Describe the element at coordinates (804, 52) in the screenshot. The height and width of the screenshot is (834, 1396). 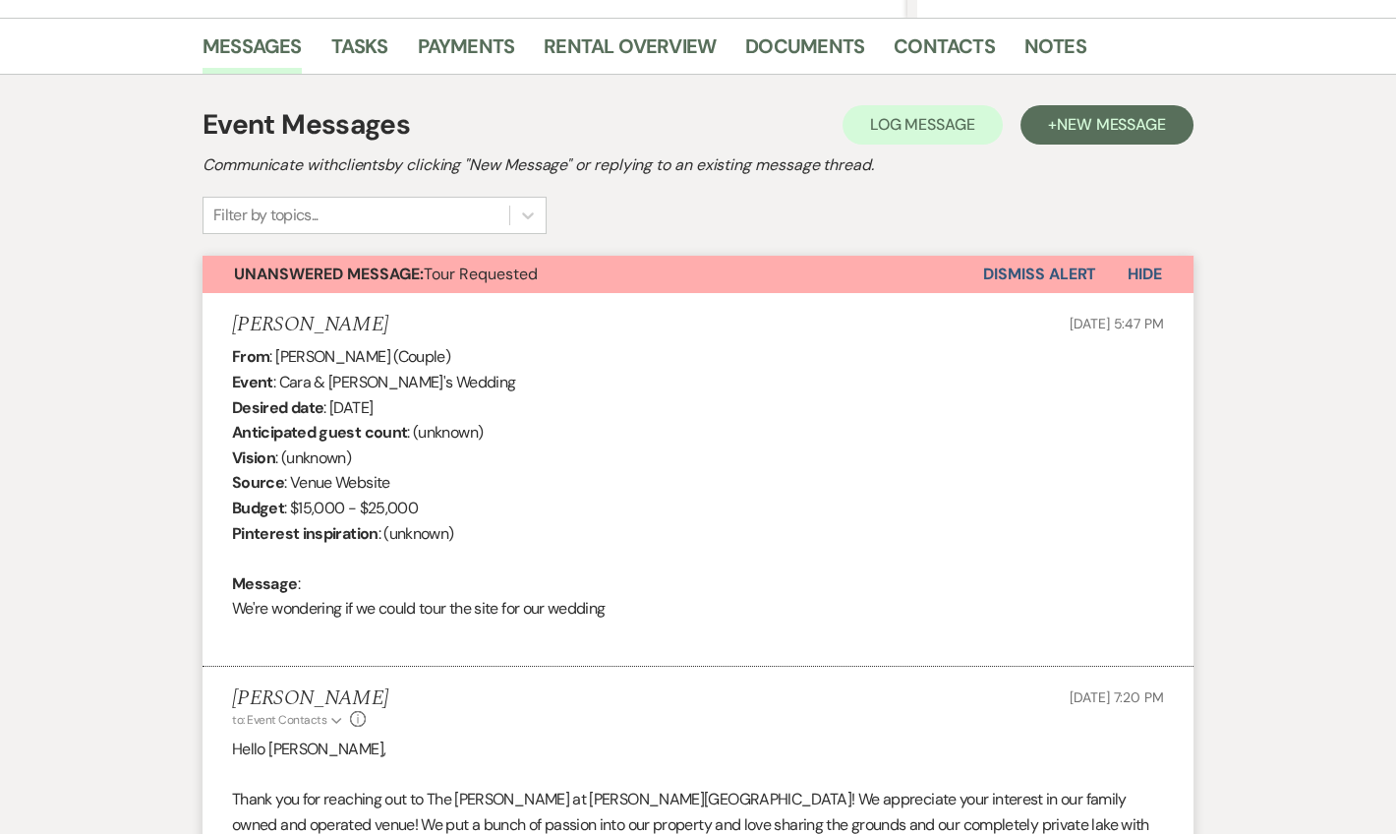
I see `a: Documents` at that location.